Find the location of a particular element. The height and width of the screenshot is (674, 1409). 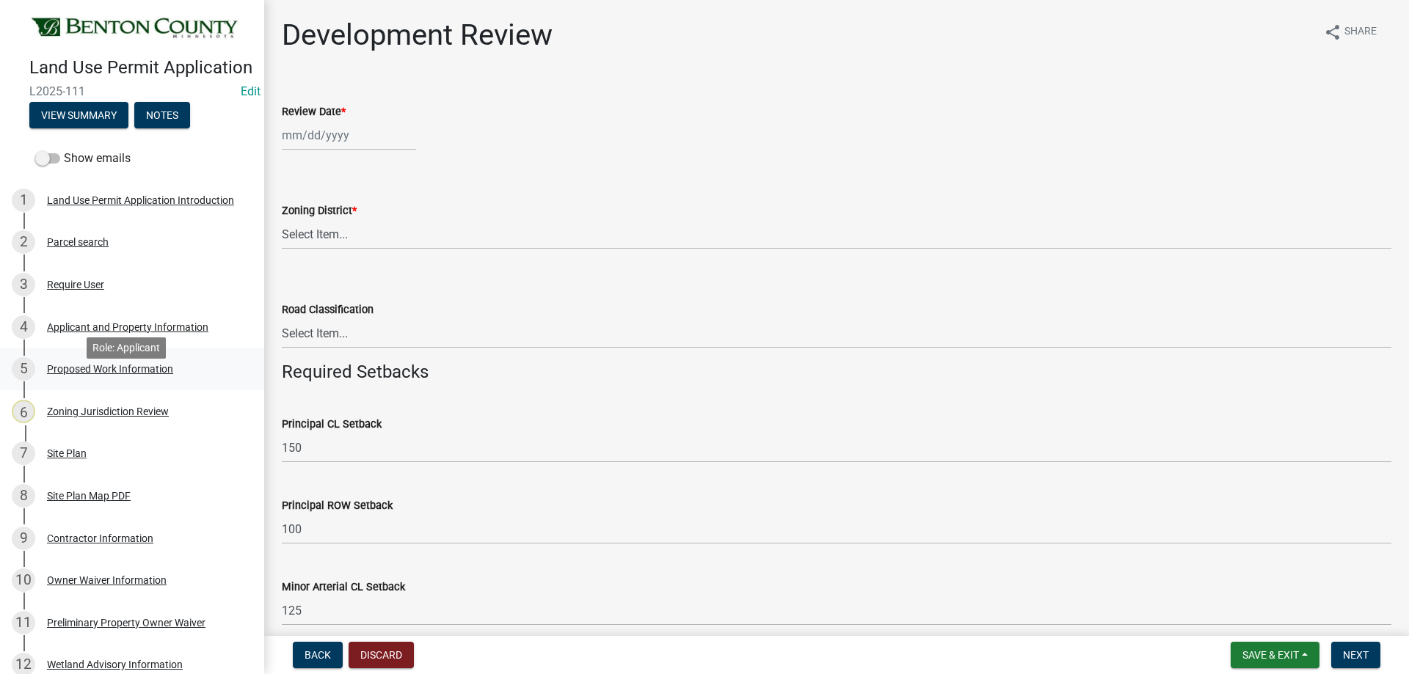

button: shareShare is located at coordinates (1350, 32).